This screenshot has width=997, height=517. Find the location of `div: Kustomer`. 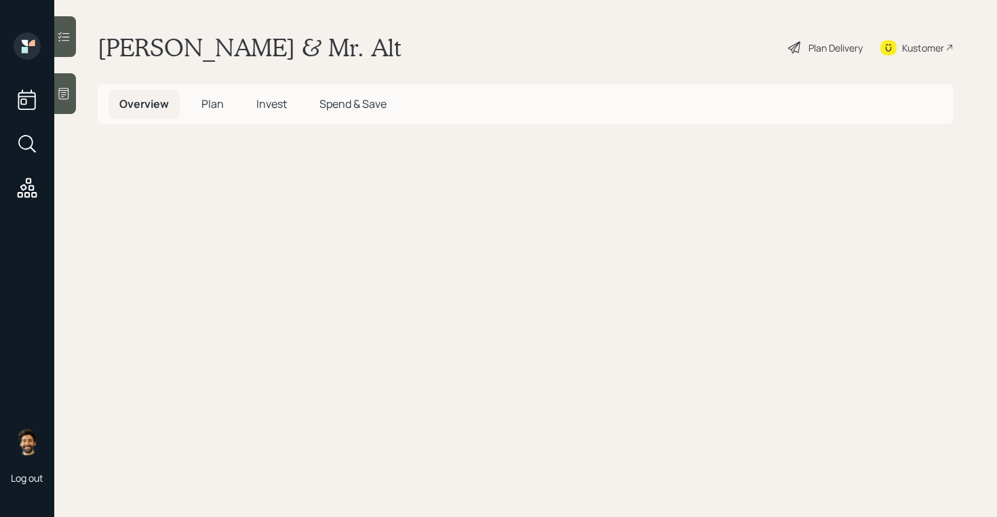

div: Kustomer is located at coordinates (923, 47).